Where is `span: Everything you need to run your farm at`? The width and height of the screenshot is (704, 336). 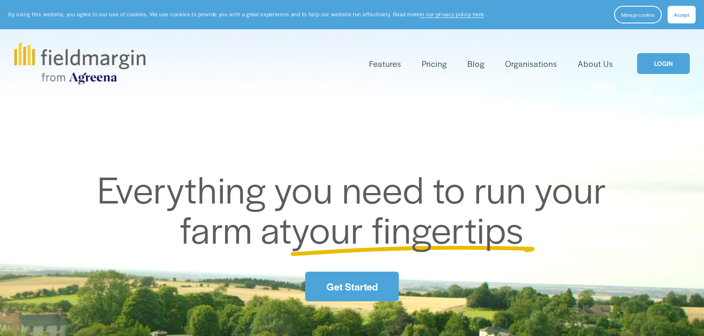 span: Everything you need to run your farm at is located at coordinates (356, 208).